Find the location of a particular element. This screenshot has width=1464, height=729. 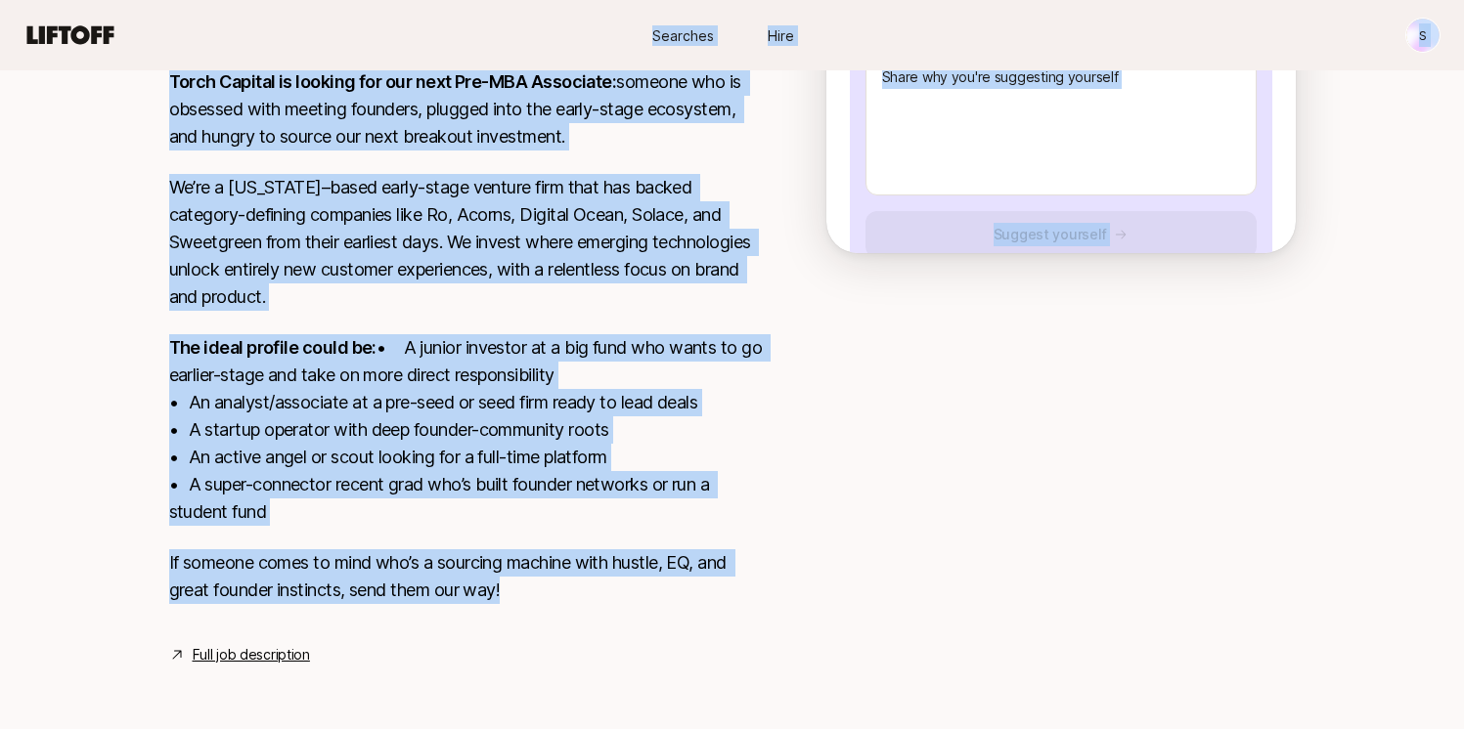

p: S is located at coordinates (1423, 35).